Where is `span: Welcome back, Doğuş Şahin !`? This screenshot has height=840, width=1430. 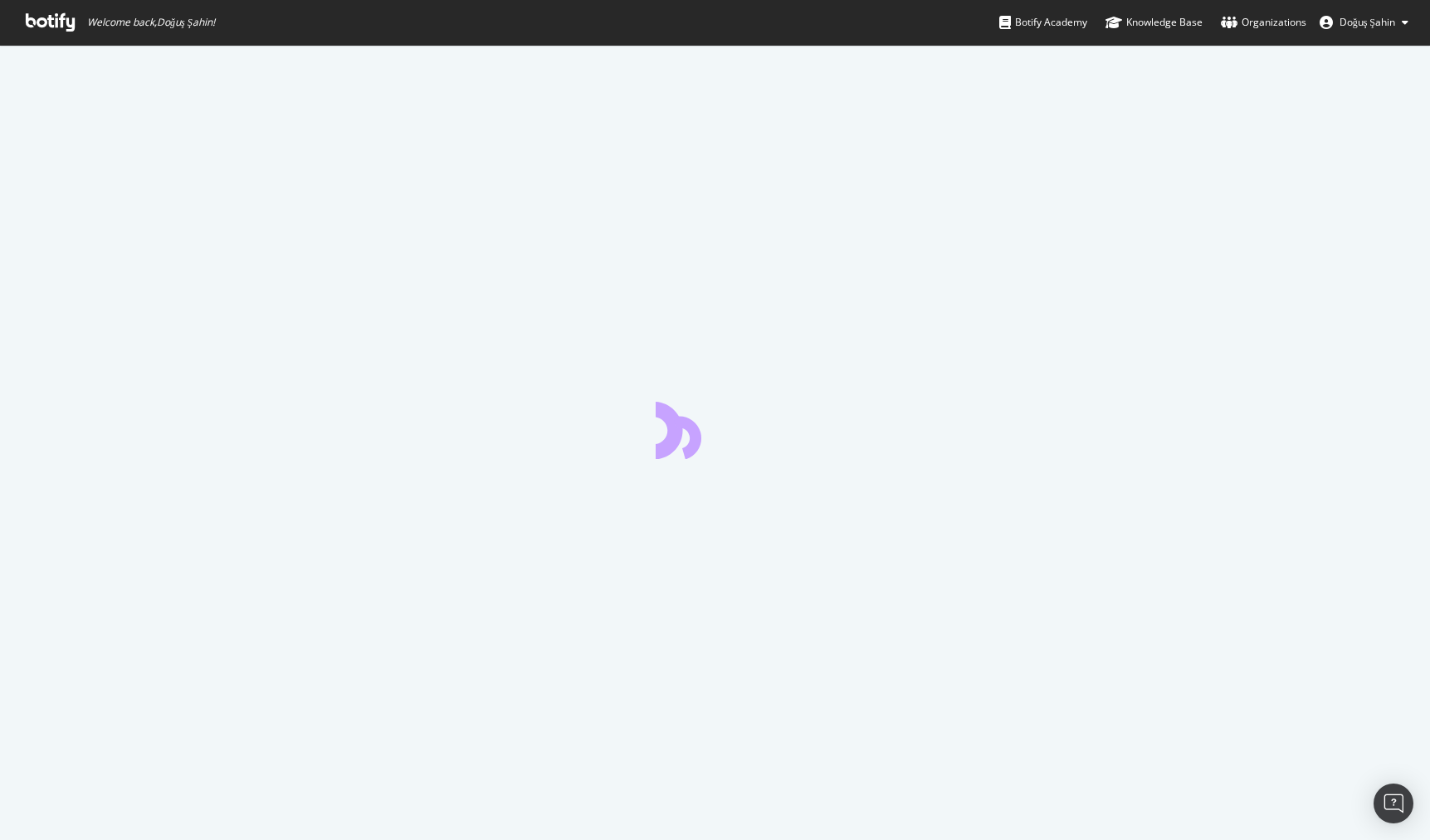
span: Welcome back, Doğuş Şahin ! is located at coordinates (151, 22).